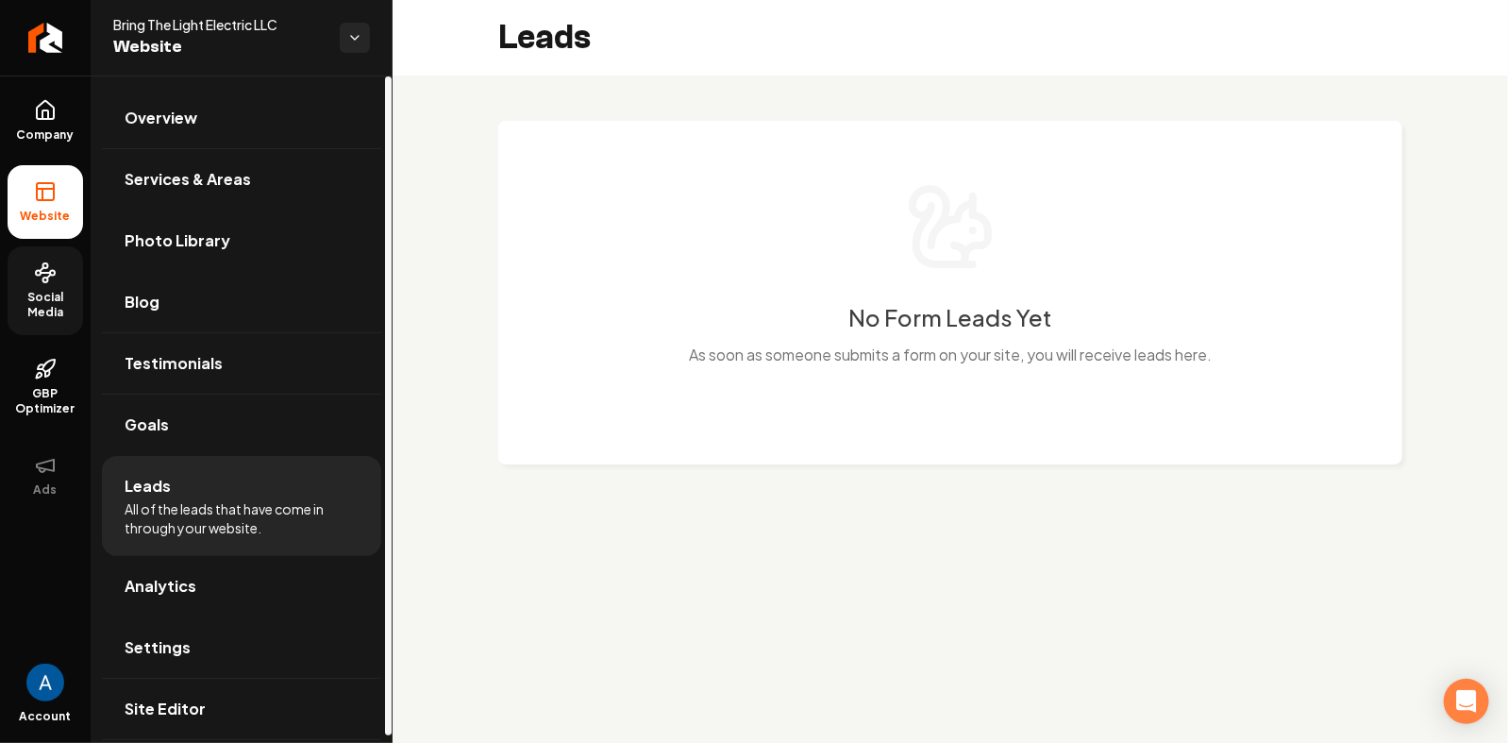 The image size is (1508, 743). I want to click on span: Photo Library, so click(177, 241).